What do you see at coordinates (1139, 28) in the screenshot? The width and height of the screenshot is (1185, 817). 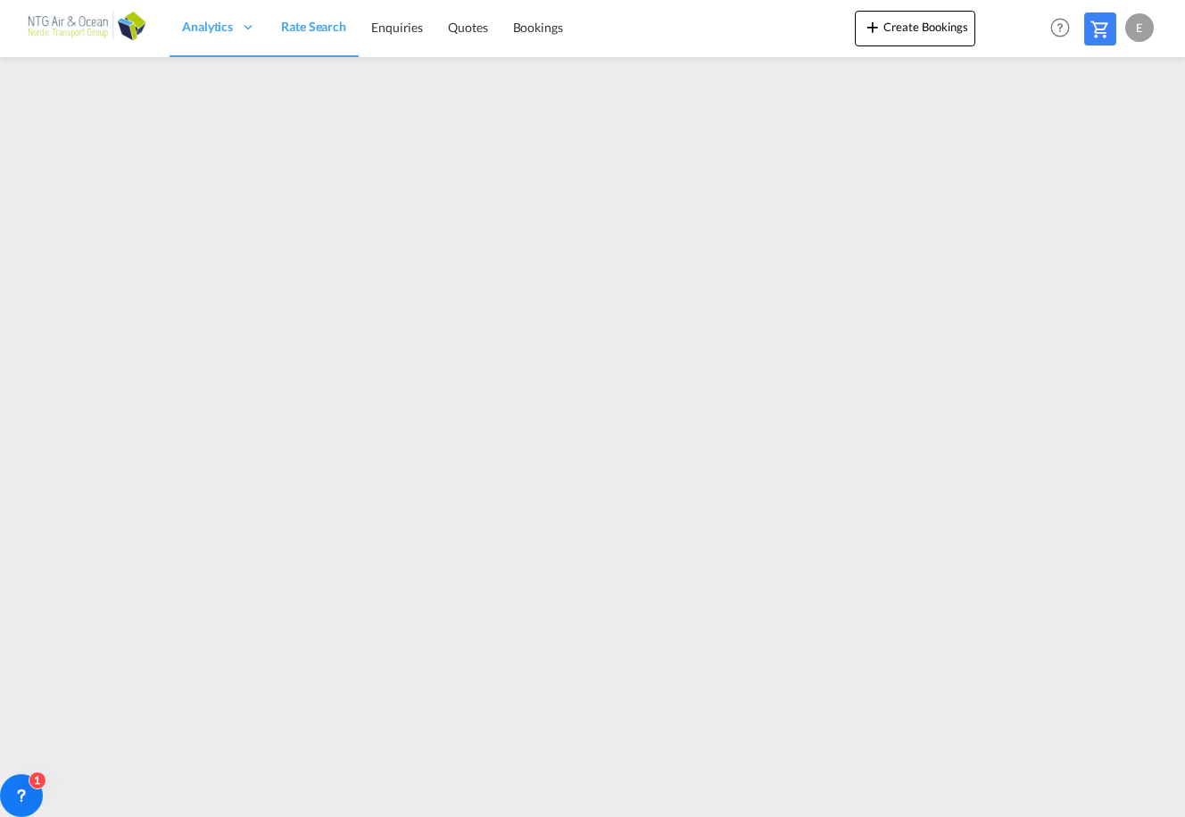 I see `div: E` at bounding box center [1139, 28].